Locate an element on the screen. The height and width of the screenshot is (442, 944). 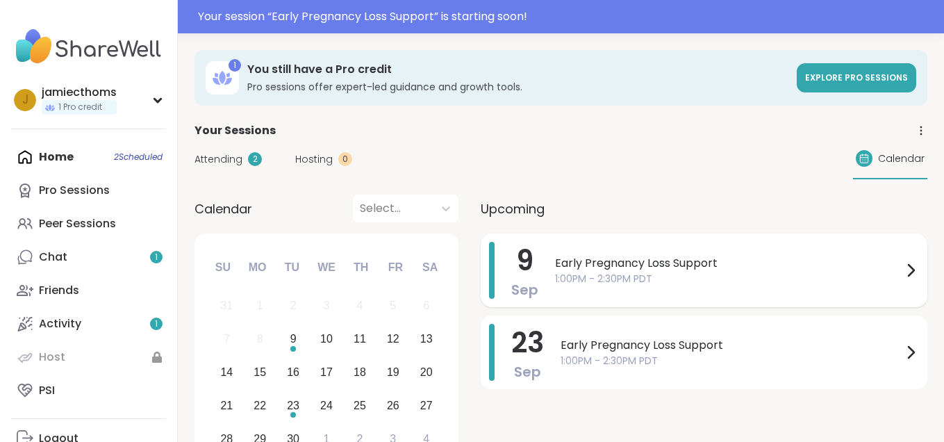
a: Peer Sessions is located at coordinates (88, 224).